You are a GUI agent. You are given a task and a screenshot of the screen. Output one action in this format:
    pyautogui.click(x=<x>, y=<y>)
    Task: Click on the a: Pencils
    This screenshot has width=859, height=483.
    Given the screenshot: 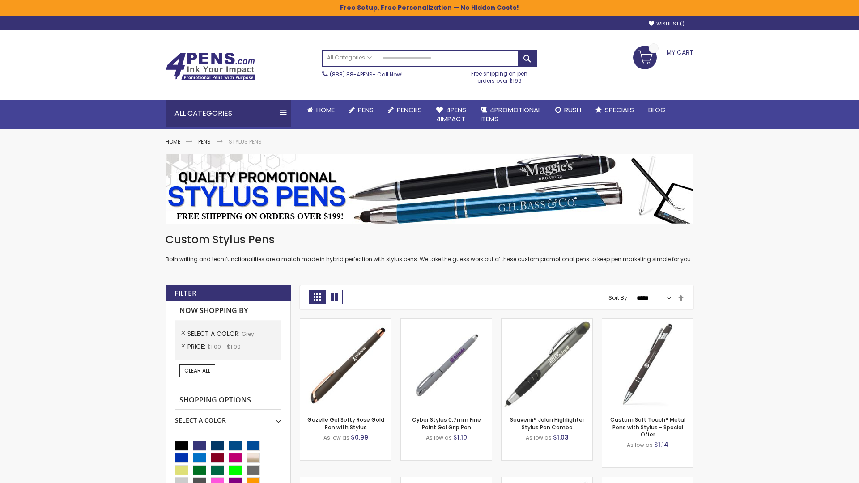 What is the action you would take?
    pyautogui.click(x=405, y=110)
    